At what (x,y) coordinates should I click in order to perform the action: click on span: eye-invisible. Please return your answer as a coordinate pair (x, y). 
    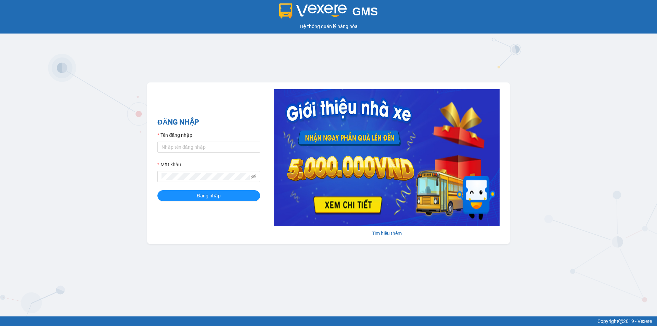
    Looking at the image, I should click on (253, 176).